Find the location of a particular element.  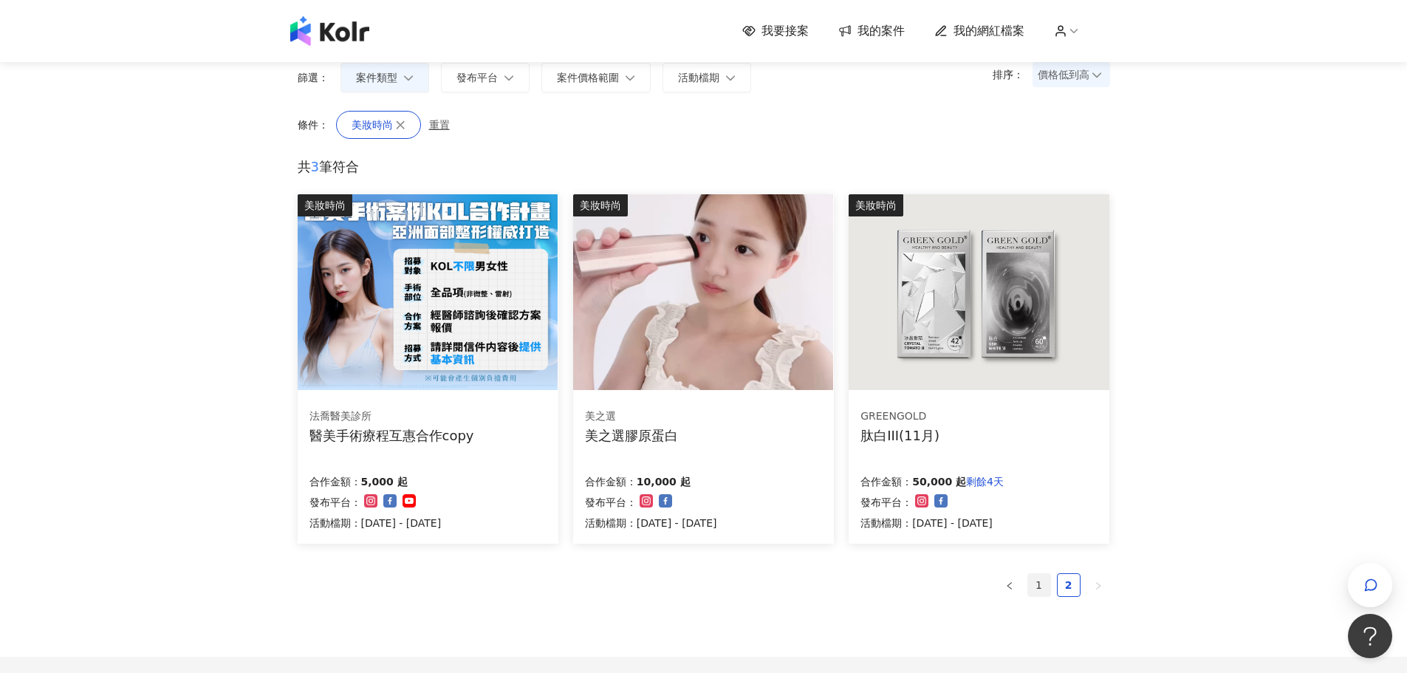

button: left is located at coordinates (1010, 585).